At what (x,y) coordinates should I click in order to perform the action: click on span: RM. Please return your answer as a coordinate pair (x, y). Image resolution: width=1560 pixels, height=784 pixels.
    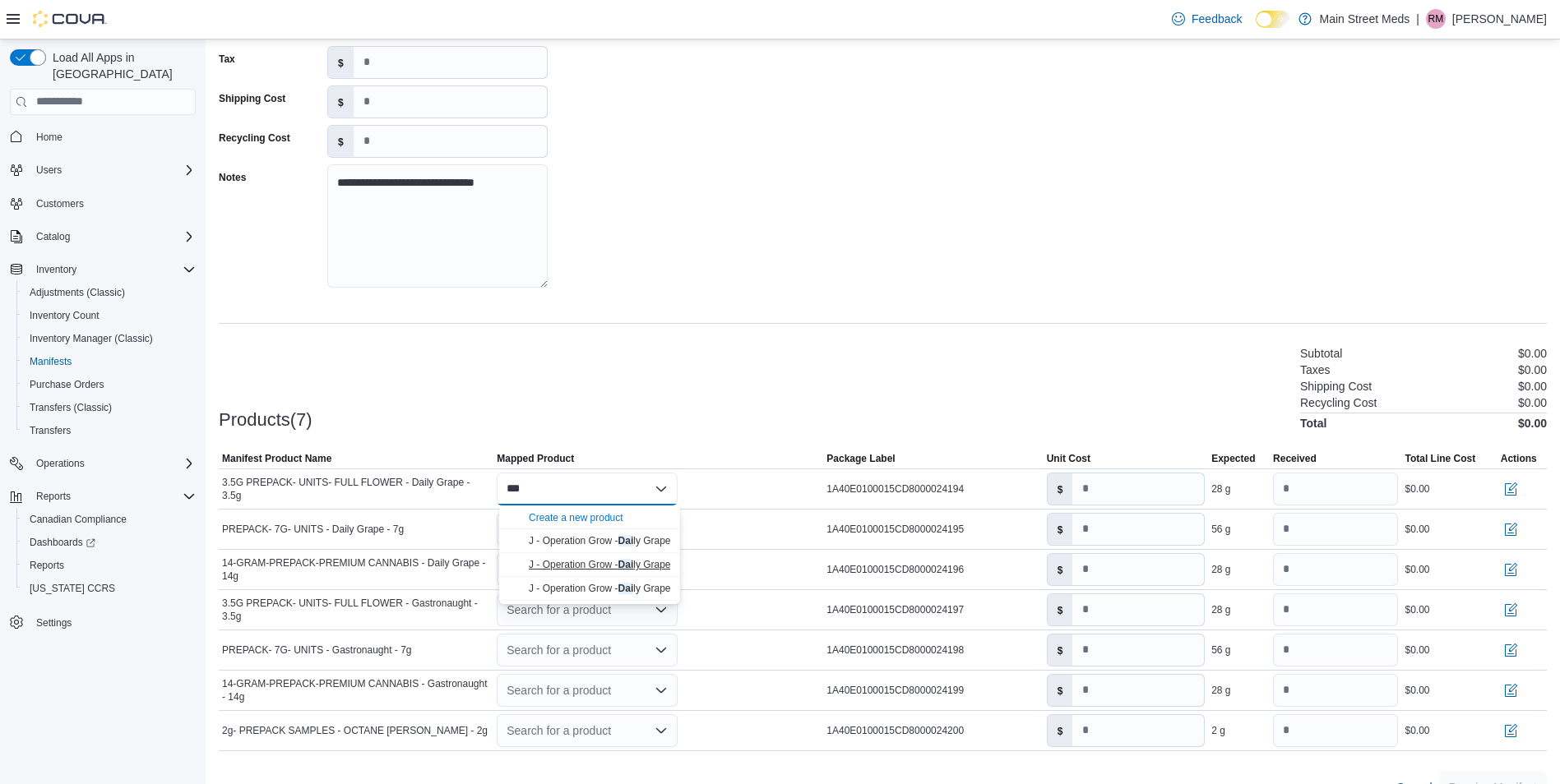
    Looking at the image, I should click on (1436, 19).